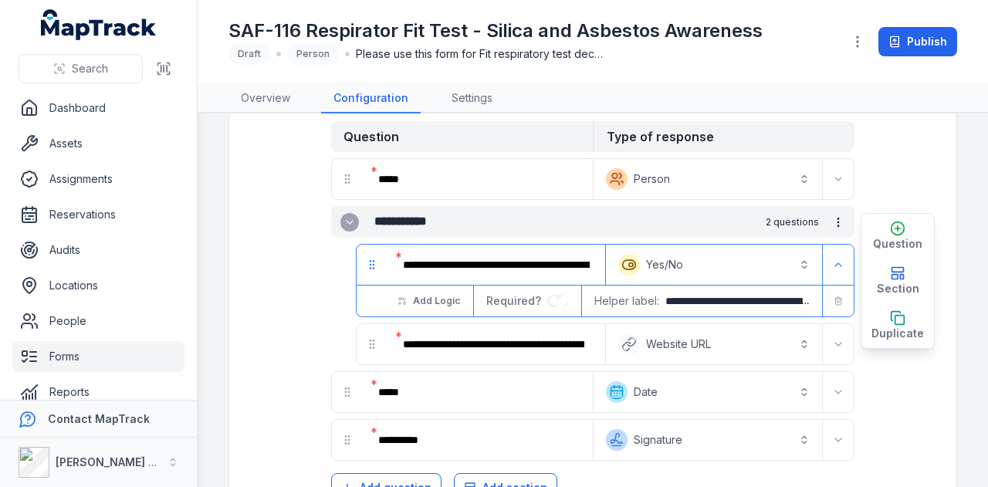  Describe the element at coordinates (90, 69) in the screenshot. I see `span: Search` at that location.